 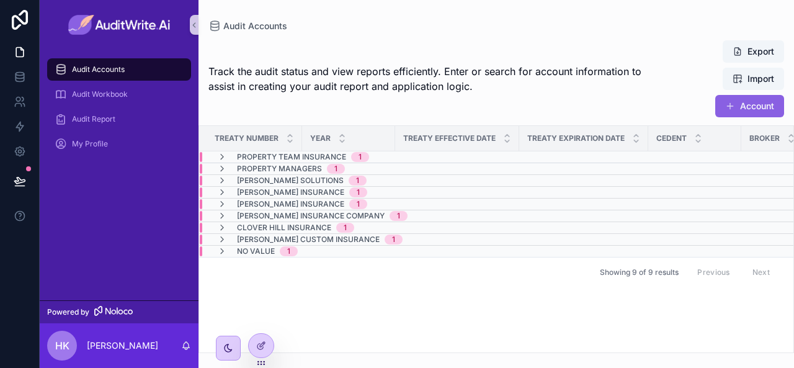 What do you see at coordinates (671, 138) in the screenshot?
I see `span: Cedent` at bounding box center [671, 138].